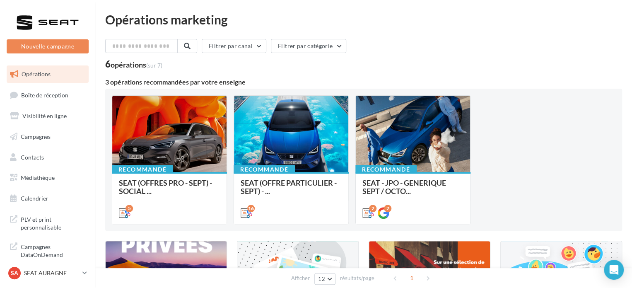  Describe the element at coordinates (129, 208) in the screenshot. I see `div: 5` at that location.